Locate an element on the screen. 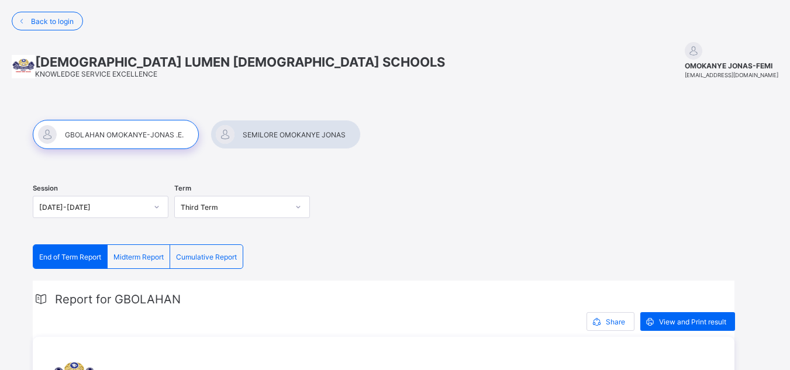 Image resolution: width=790 pixels, height=370 pixels. span: Back to login is located at coordinates (52, 21).